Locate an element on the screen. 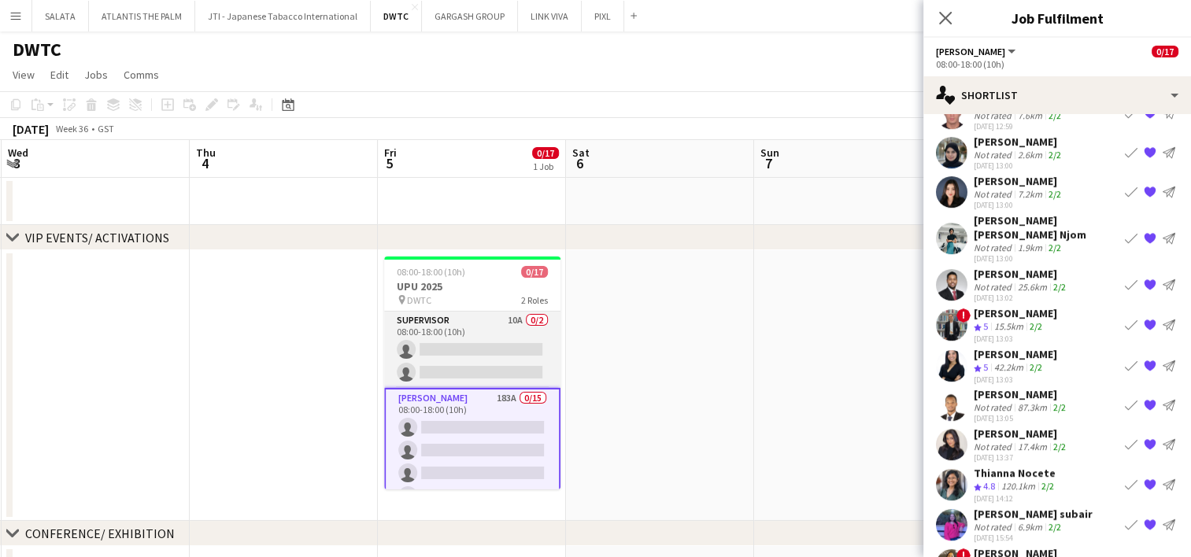  span: Sun is located at coordinates (770, 153).